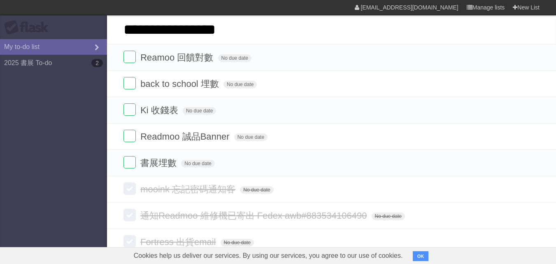  What do you see at coordinates (178, 57) in the screenshot?
I see `span: Reamoo 回饋對數` at bounding box center [178, 57].